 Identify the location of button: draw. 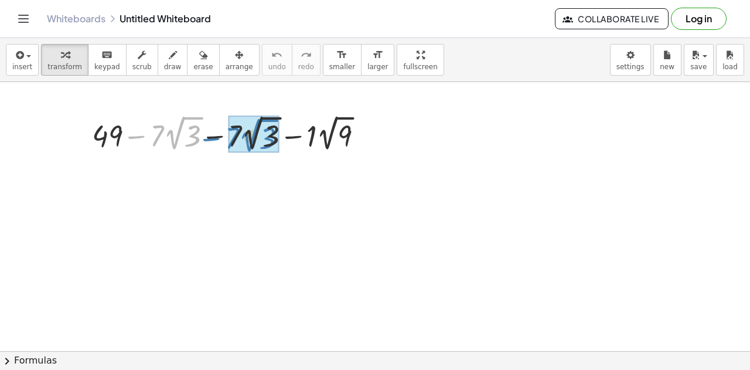
(173, 60).